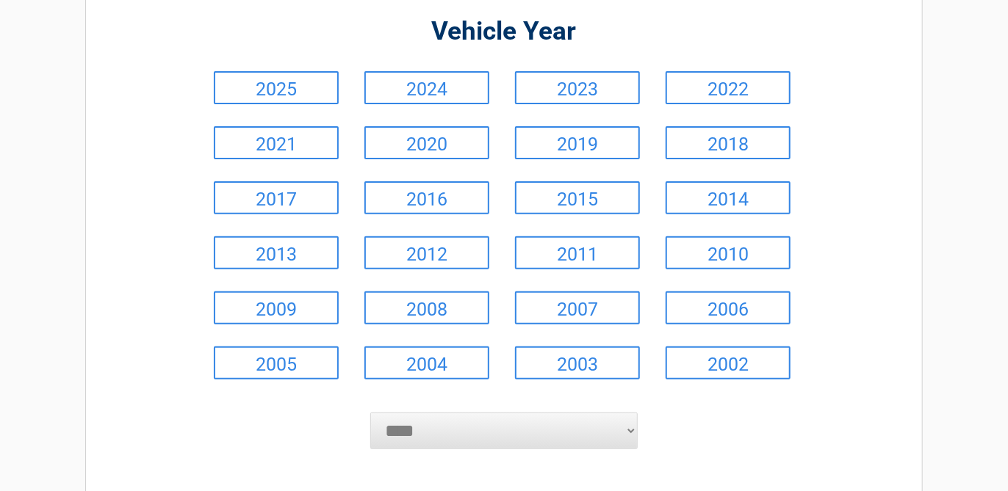 The image size is (1008, 491). Describe the element at coordinates (427, 142) in the screenshot. I see `a: 2020` at that location.